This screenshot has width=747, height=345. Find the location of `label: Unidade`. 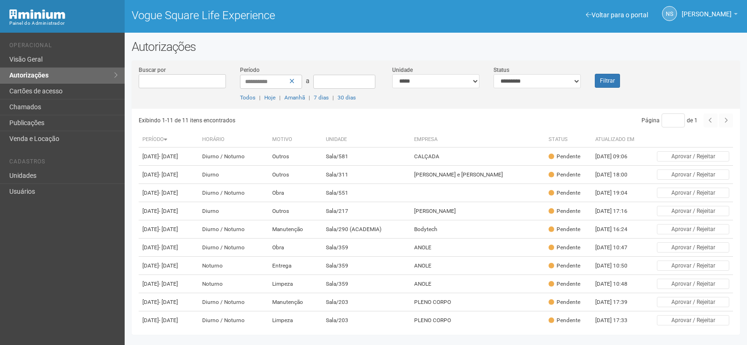

label: Unidade is located at coordinates (402, 70).